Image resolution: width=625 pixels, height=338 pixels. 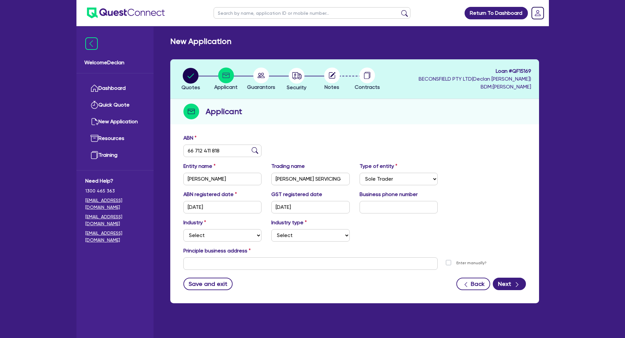 I want to click on button: Save and exit, so click(x=208, y=284).